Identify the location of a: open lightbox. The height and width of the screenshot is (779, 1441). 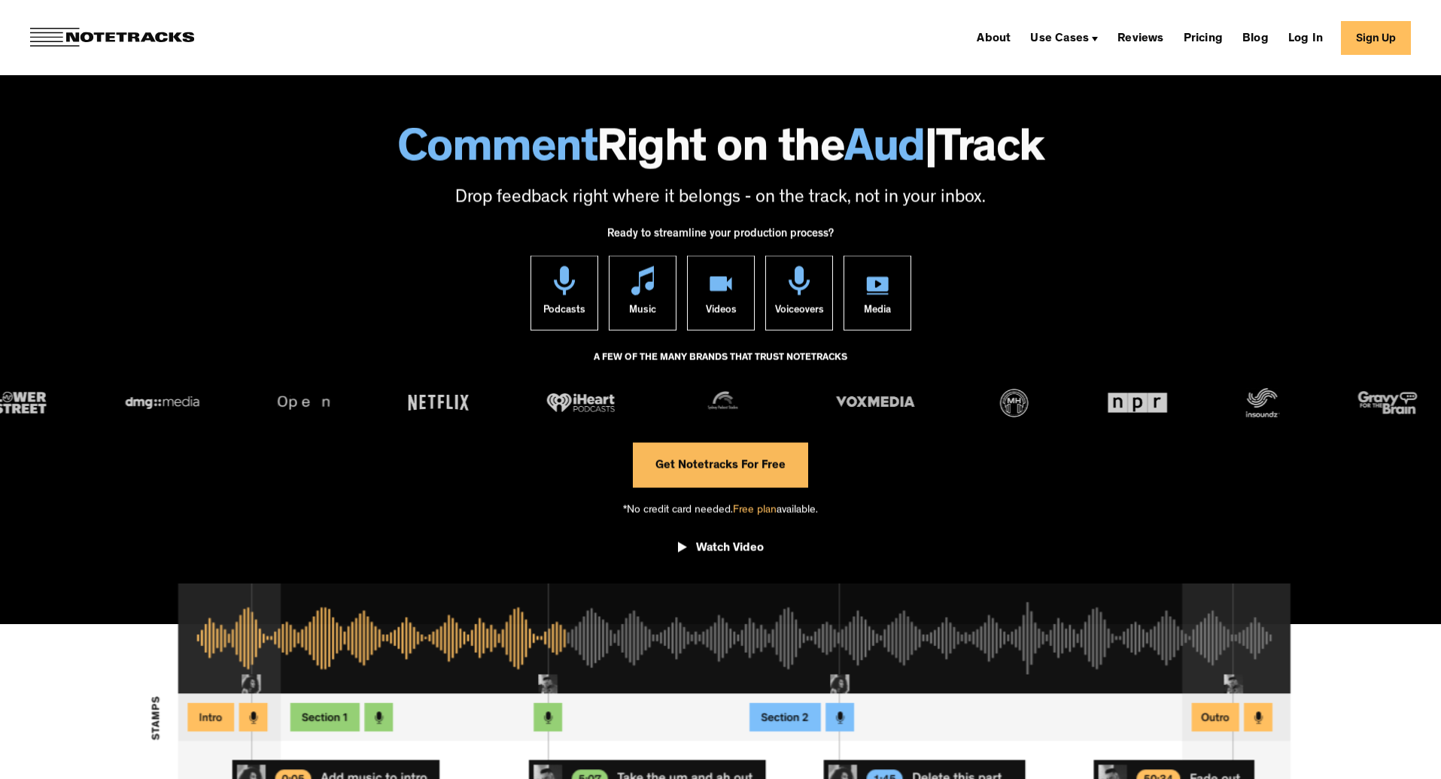
(721, 551).